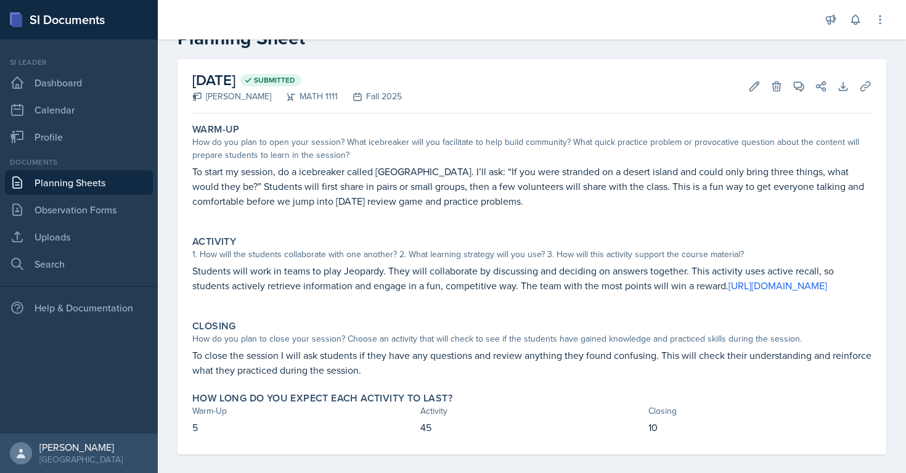  I want to click on div: How do you plan to open your session? What icebreaker will you facilitate to help build community..., so click(532, 149).